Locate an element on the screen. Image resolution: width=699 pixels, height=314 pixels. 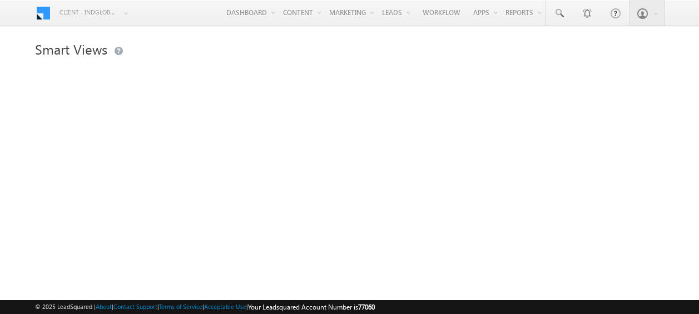
a: Terms of Service is located at coordinates (181, 306).